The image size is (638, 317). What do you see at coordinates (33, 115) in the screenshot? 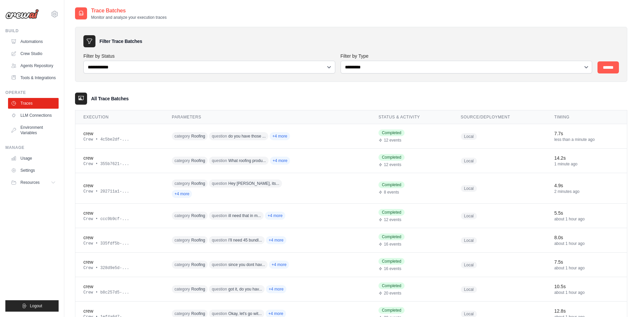
I see `a: LLM Connections` at bounding box center [33, 115].